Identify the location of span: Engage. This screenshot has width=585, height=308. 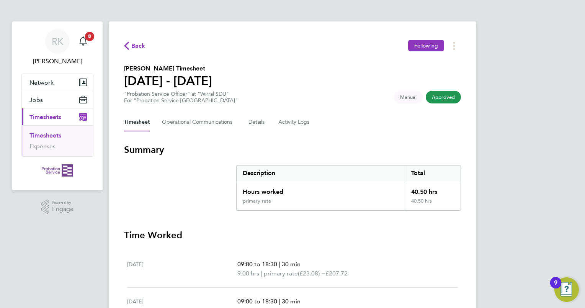
(63, 209).